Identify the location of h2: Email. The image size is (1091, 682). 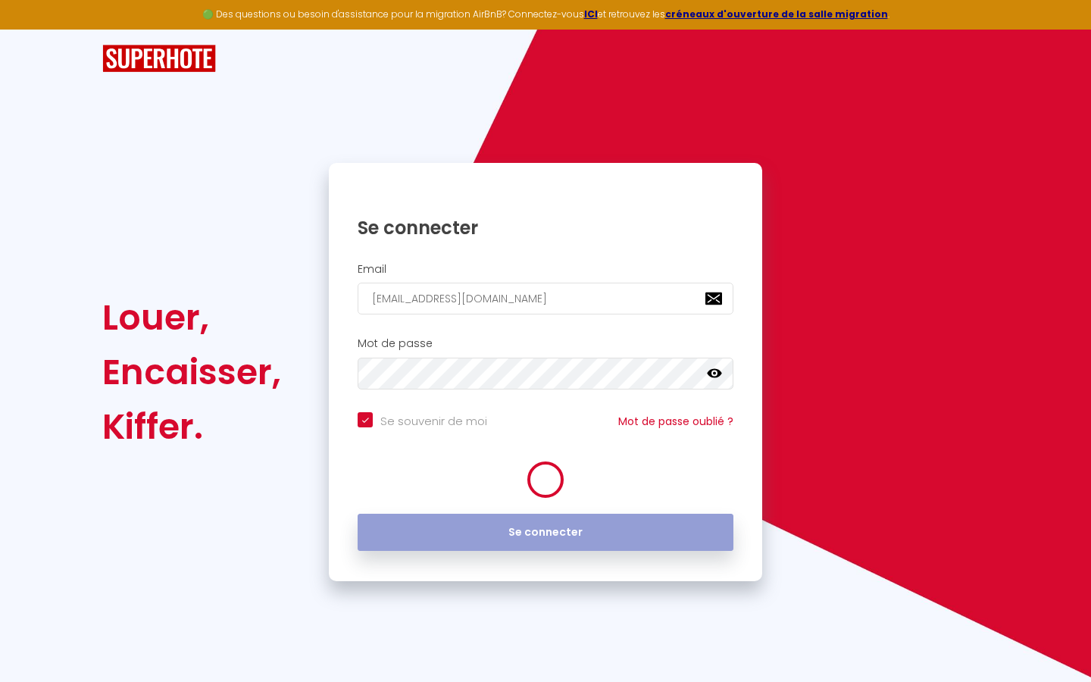
(546, 269).